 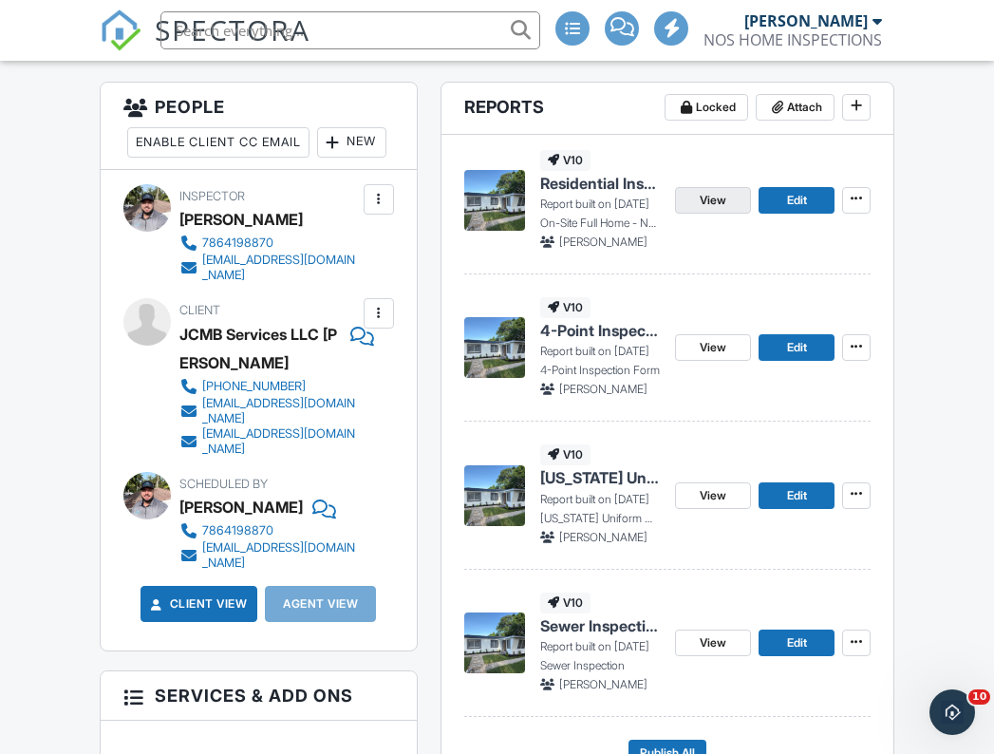 I want to click on a: Client View, so click(x=197, y=604).